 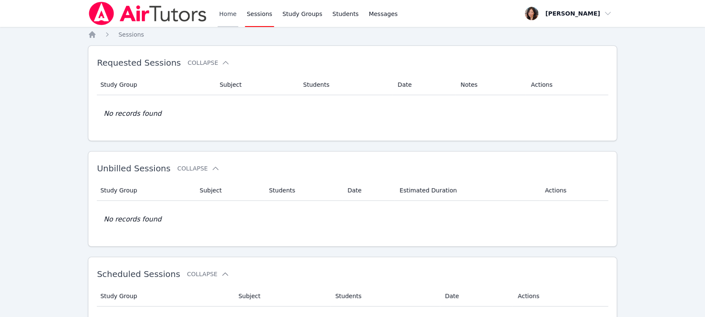 I want to click on nav: Breadcrumb, so click(x=352, y=35).